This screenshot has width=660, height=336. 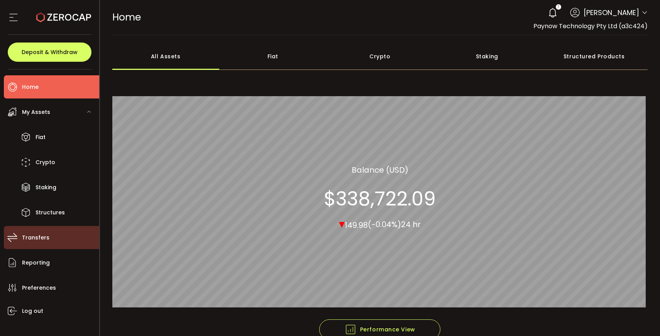 What do you see at coordinates (49, 52) in the screenshot?
I see `span: Deposit & Withdraw` at bounding box center [49, 52].